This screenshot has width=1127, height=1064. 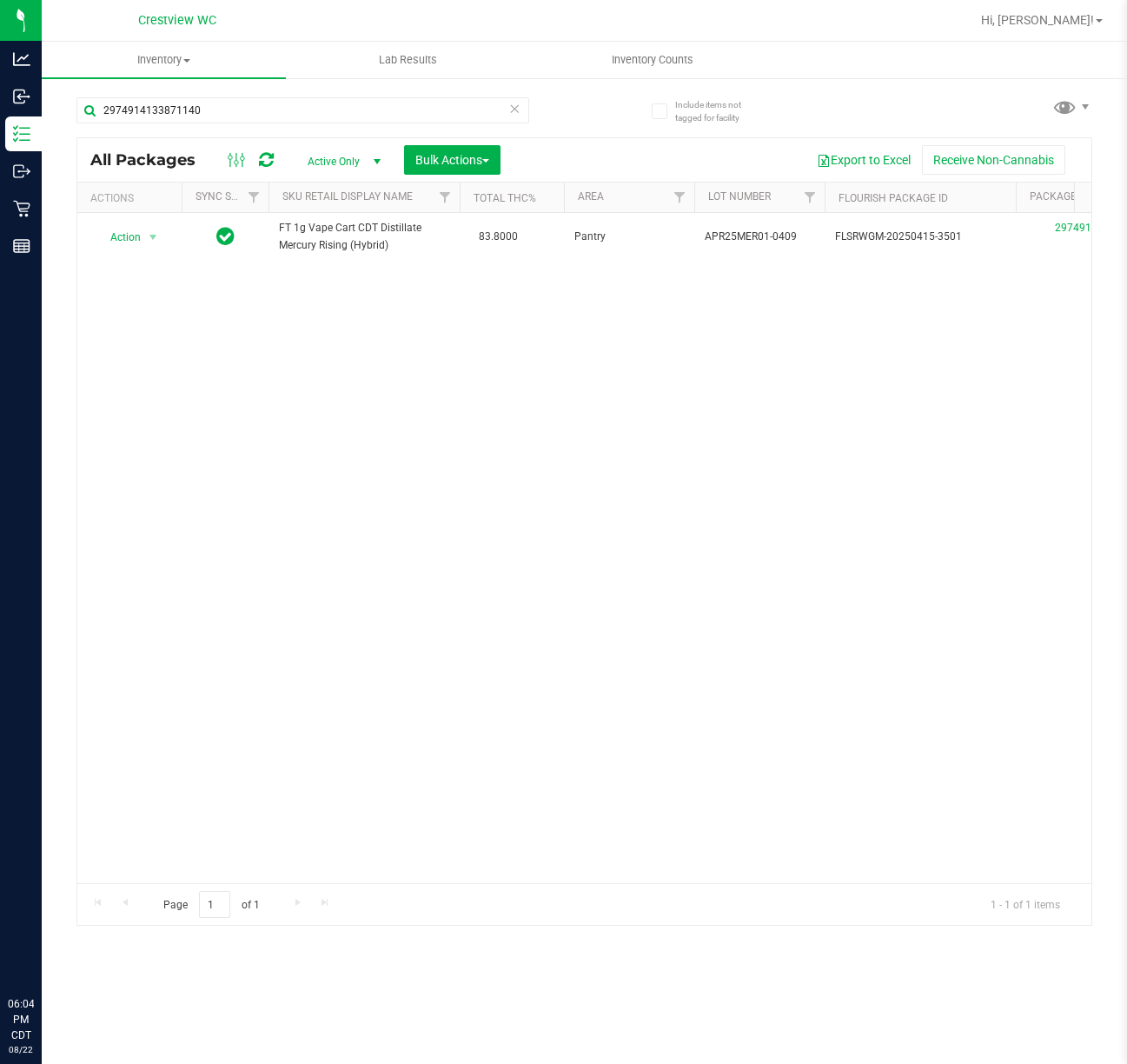 I want to click on div: Actions, so click(x=132, y=198).